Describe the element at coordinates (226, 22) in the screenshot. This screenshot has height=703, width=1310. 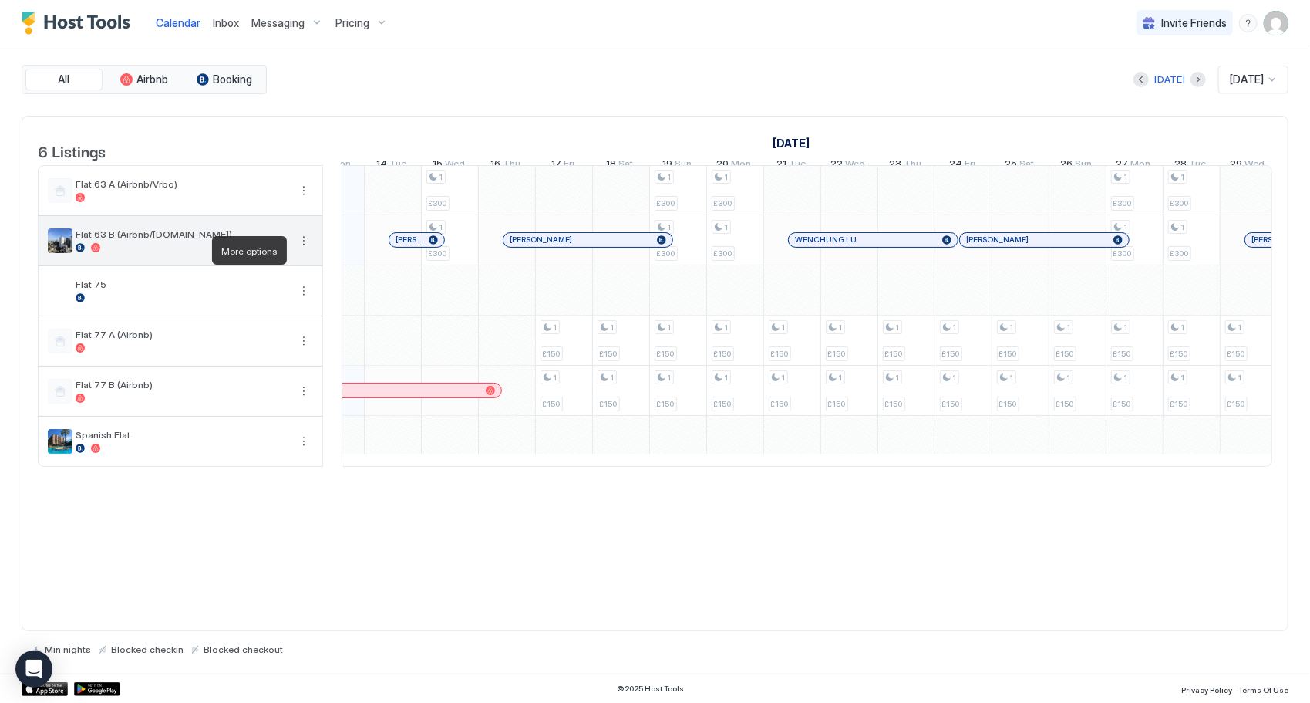
I see `span: Inbox` at that location.